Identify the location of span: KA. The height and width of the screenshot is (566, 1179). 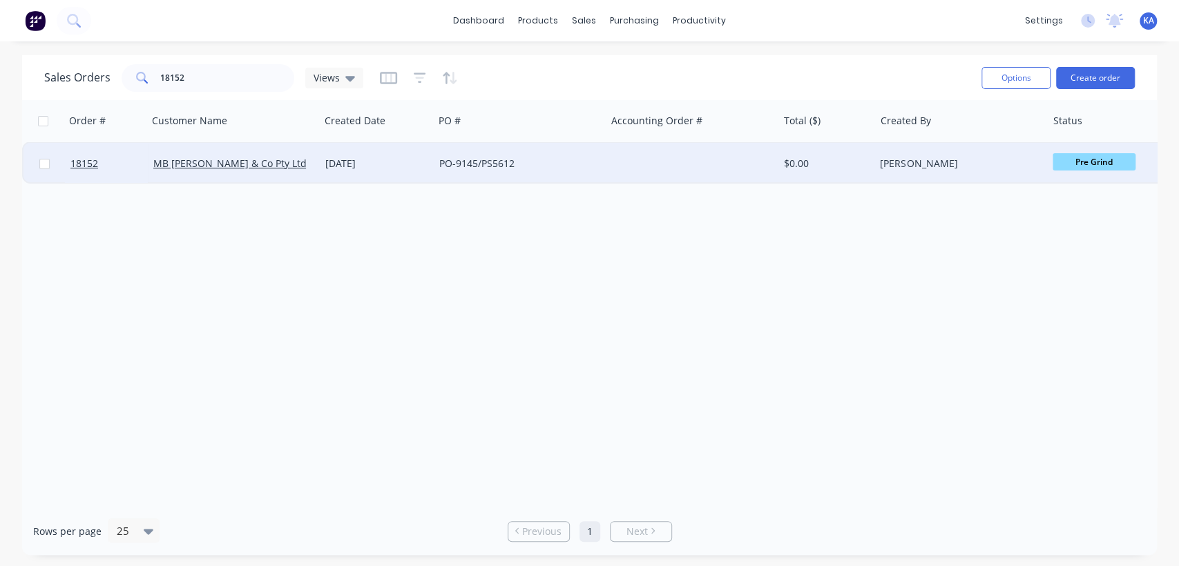
(1148, 21).